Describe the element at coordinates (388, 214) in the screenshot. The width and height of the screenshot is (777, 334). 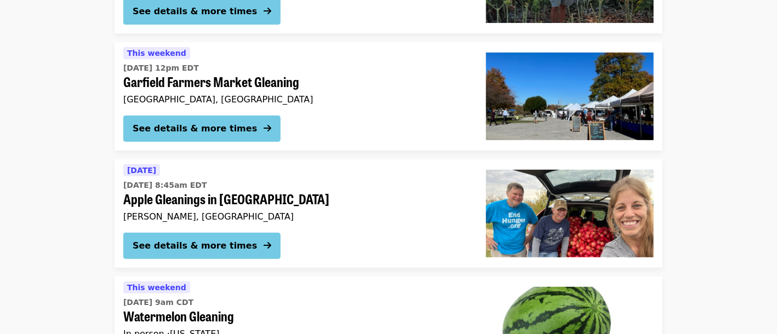
I see `a: See details for "Apple Gleanings in Hamilton County"` at that location.